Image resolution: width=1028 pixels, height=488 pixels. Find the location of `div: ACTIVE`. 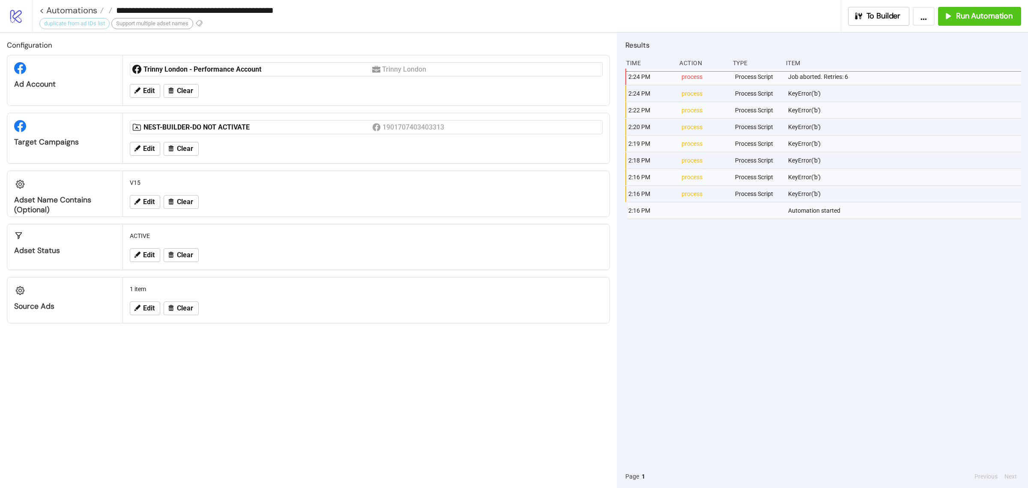

div: ACTIVE is located at coordinates (366, 236).